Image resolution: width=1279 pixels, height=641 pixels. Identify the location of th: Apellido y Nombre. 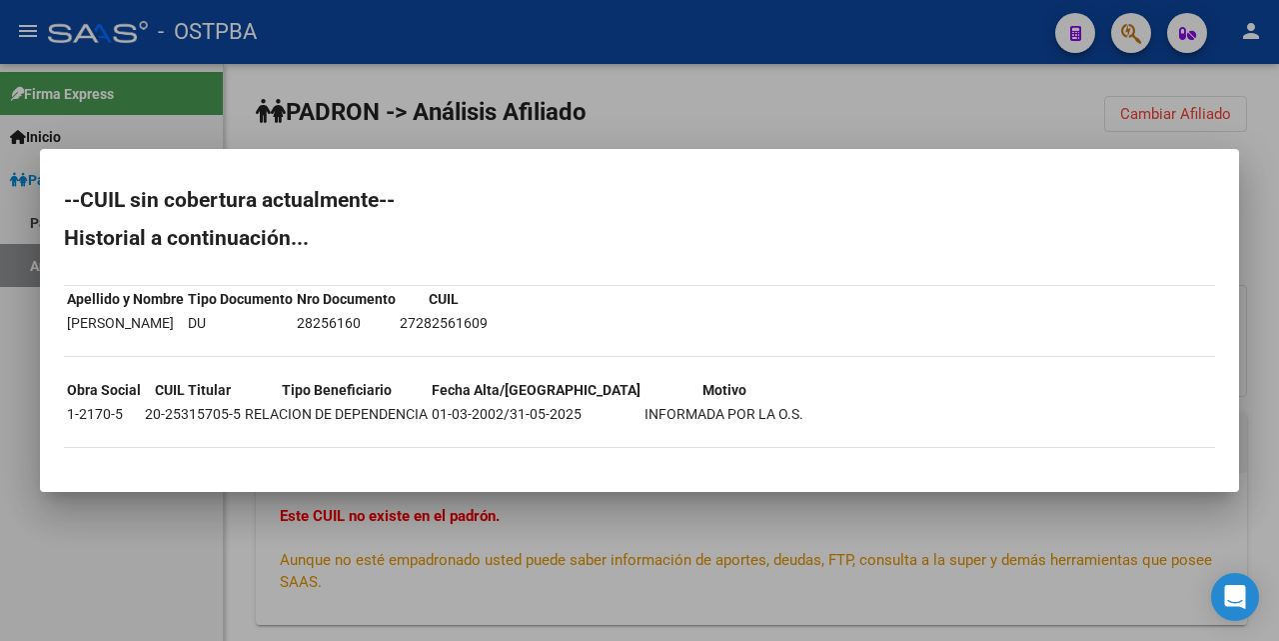
(125, 299).